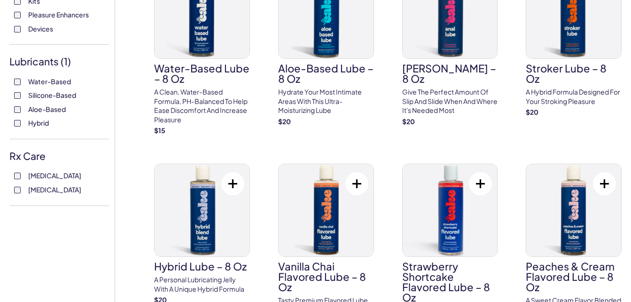  What do you see at coordinates (326, 210) in the screenshot?
I see `img: Vanilla Chai Flavored Lube – 8 oz` at bounding box center [326, 210].